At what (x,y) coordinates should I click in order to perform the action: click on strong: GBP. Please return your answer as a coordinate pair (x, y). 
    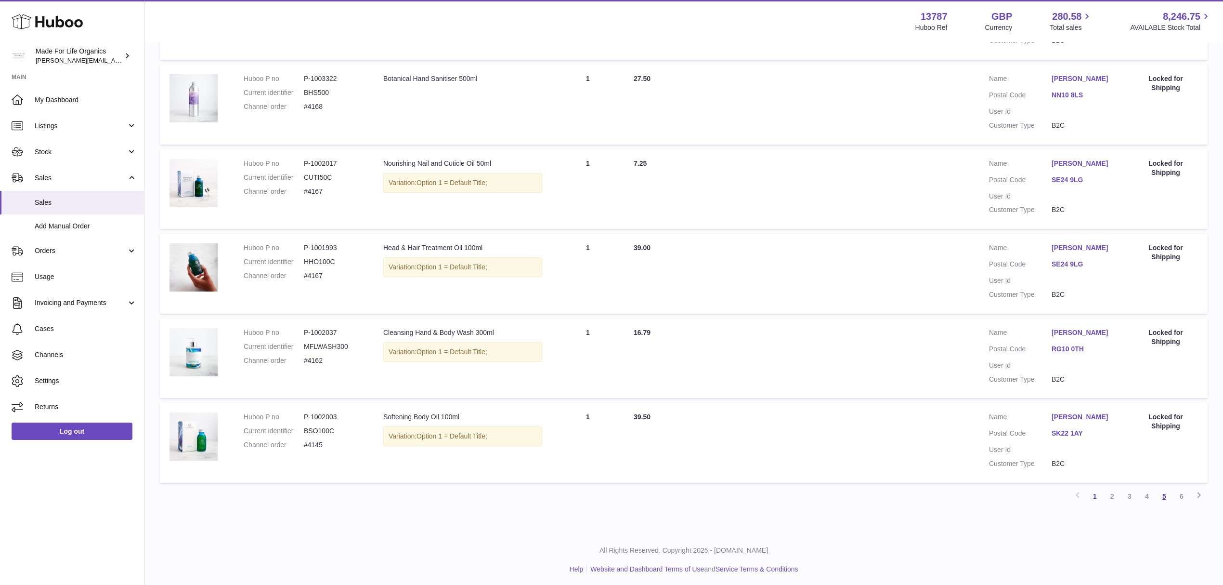
    Looking at the image, I should click on (1001, 16).